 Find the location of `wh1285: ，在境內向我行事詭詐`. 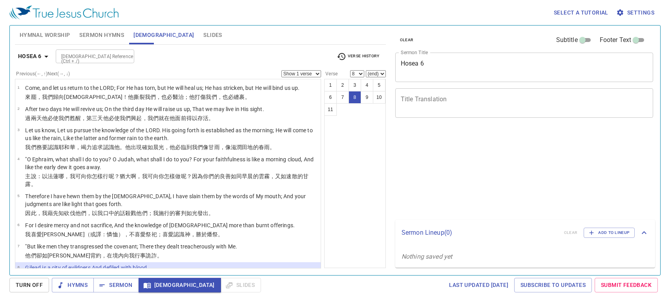

wh1285: ，在境內向我行事詭詐 is located at coordinates (132, 255).